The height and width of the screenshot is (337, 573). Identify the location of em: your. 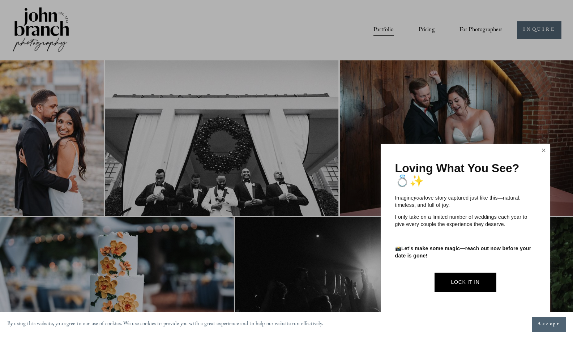
(418, 198).